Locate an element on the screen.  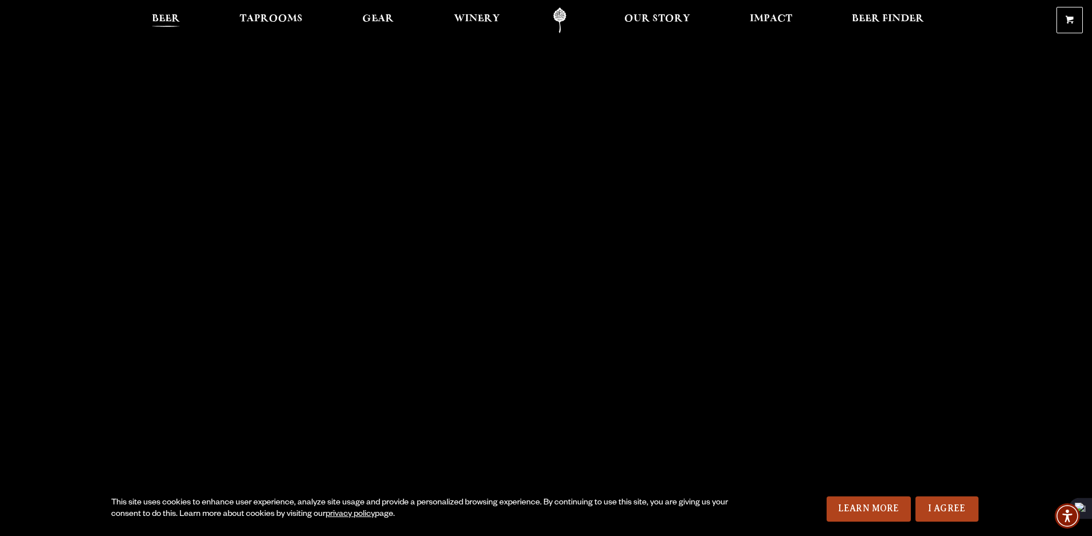
span: Taprooms is located at coordinates (271, 19).